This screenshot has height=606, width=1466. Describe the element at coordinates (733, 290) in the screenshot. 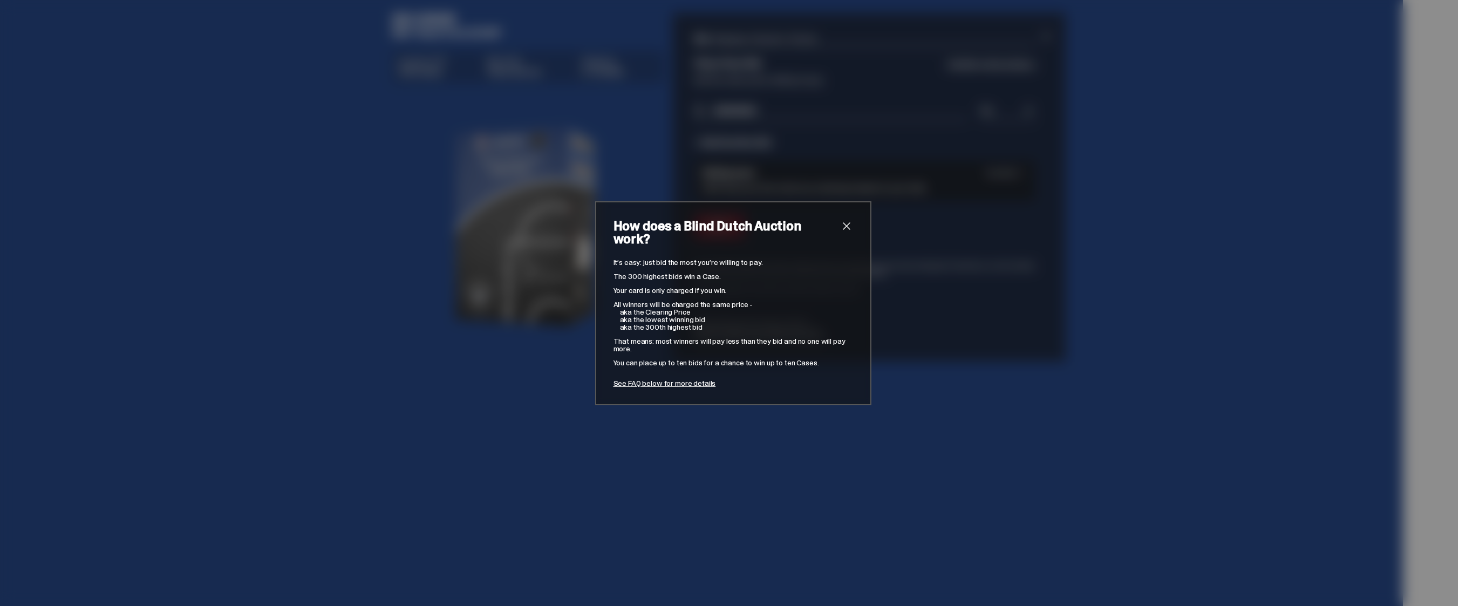

I see `p: Your card is only charged if you win.` at that location.